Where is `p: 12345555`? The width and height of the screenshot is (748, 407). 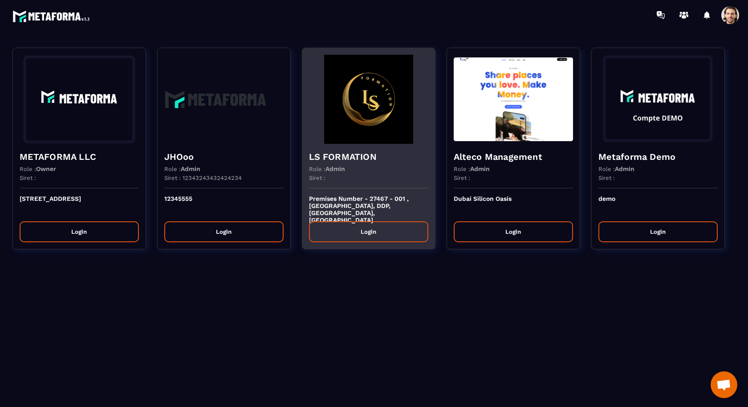
p: 12345555 is located at coordinates (224, 205).